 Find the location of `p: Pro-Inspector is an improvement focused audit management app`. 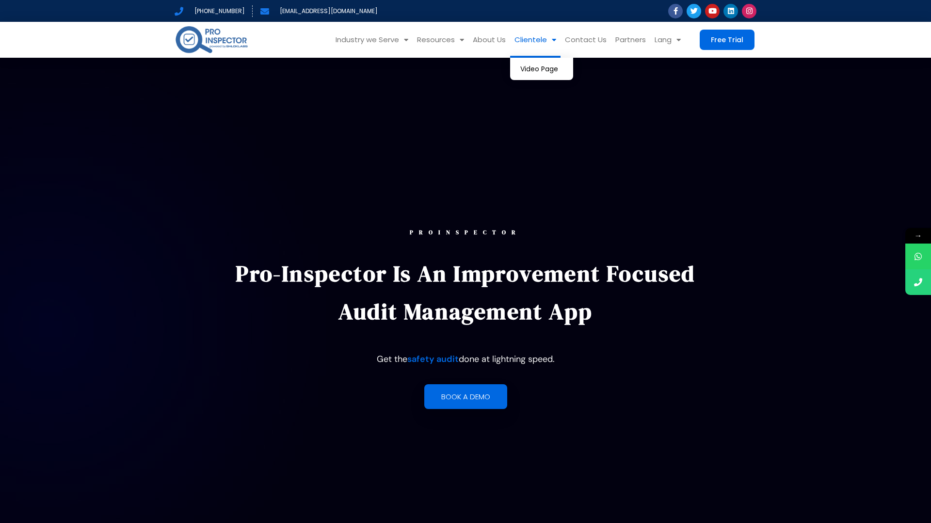

p: Pro-Inspector is an improvement focused audit management app is located at coordinates (466, 293).